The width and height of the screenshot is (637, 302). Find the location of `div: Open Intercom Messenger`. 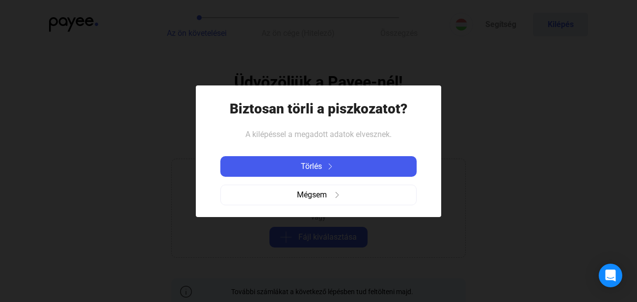

div: Open Intercom Messenger is located at coordinates (611, 275).